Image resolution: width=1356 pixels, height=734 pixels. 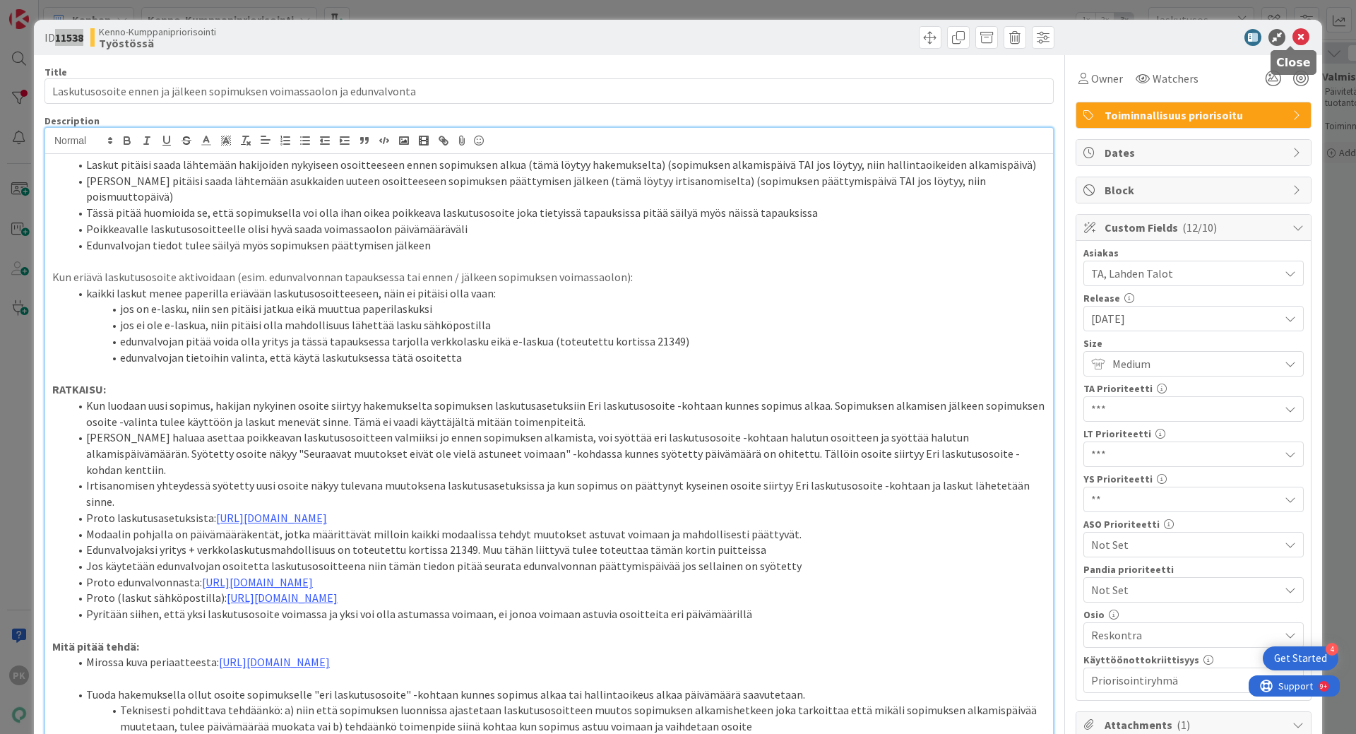 I want to click on span: Owner, so click(x=1107, y=78).